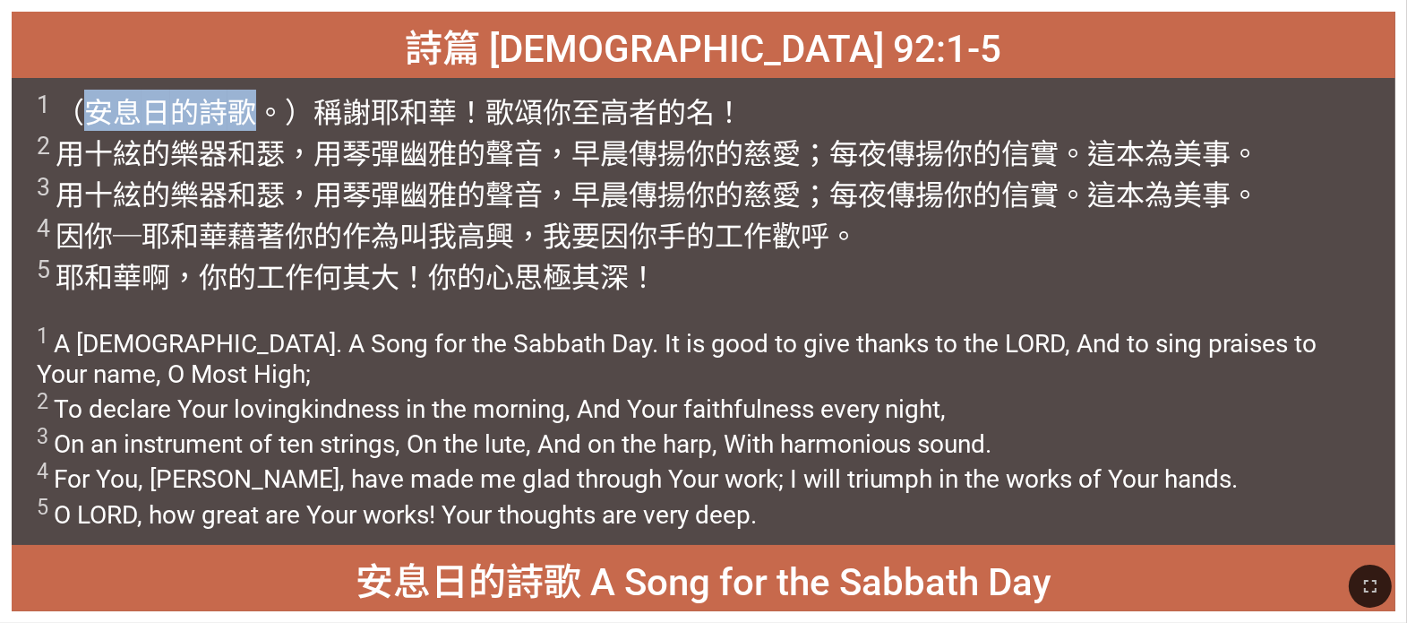 The width and height of the screenshot is (1407, 623). I want to click on wh4639: 歡呼, so click(448, 257).